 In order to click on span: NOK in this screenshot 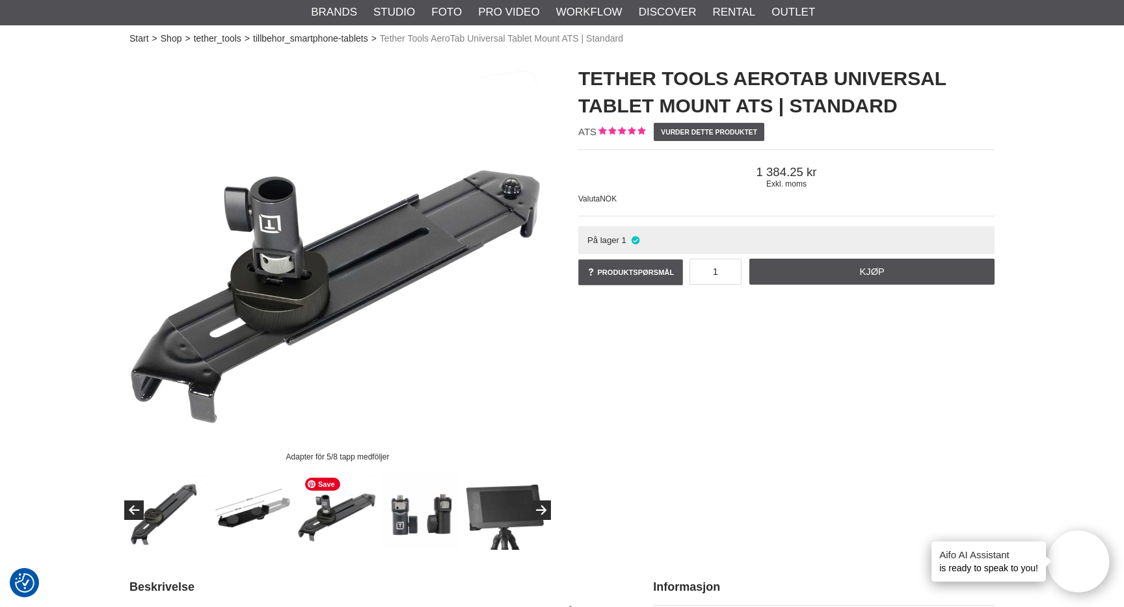, I will do `click(608, 199)`.